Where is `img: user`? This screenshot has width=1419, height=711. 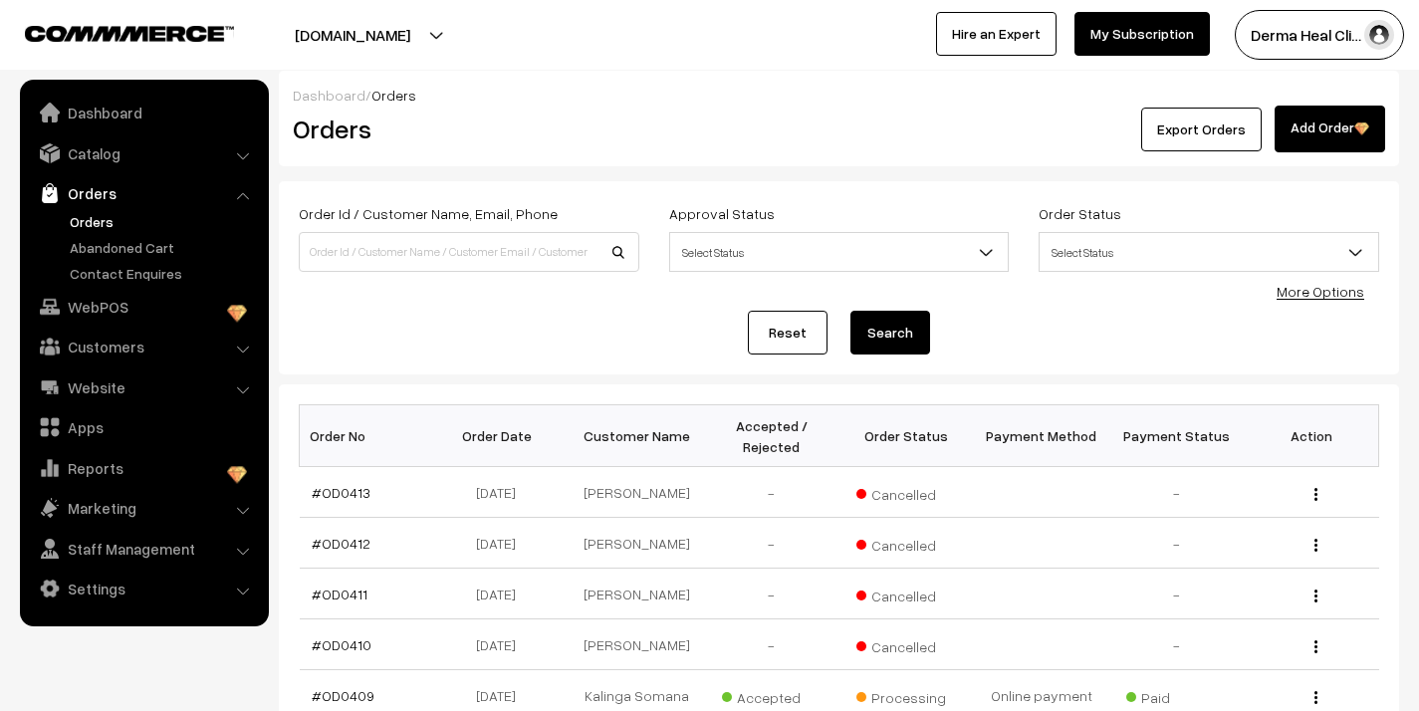 img: user is located at coordinates (1380, 35).